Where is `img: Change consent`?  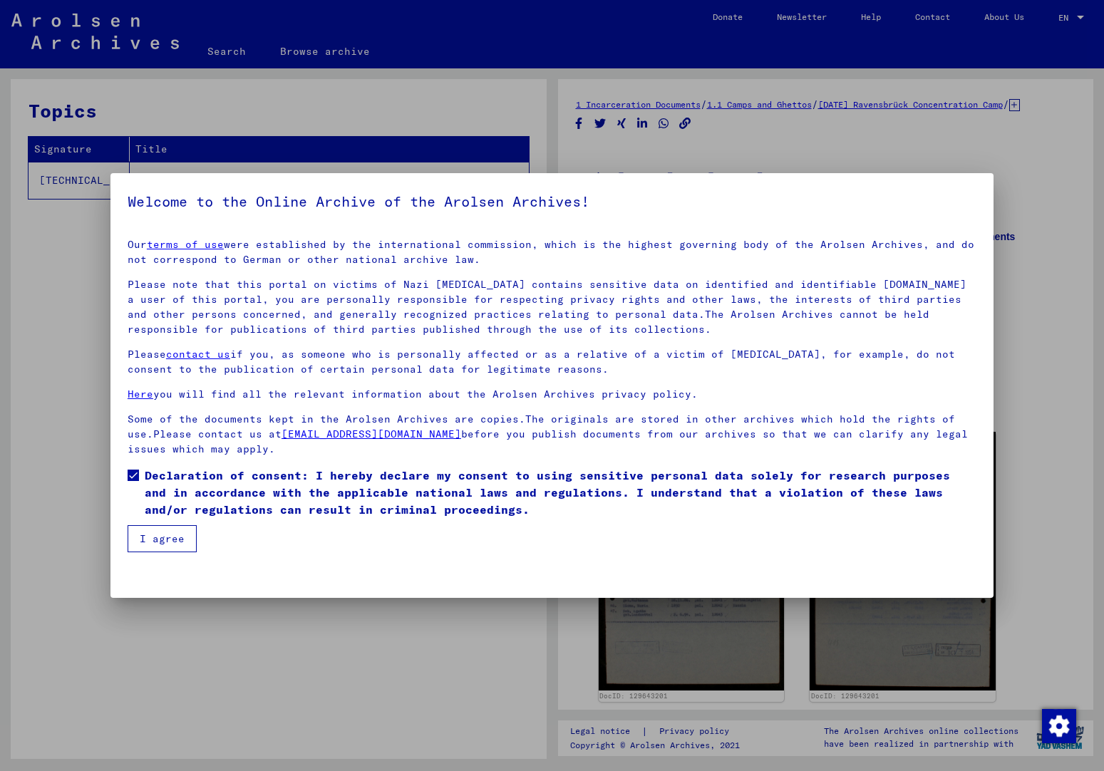 img: Change consent is located at coordinates (1059, 726).